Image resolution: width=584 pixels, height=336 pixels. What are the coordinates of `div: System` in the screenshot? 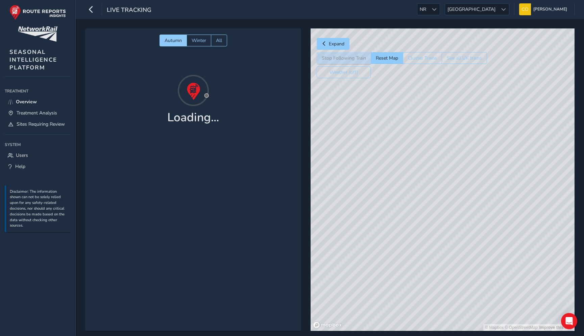 It's located at (38, 144).